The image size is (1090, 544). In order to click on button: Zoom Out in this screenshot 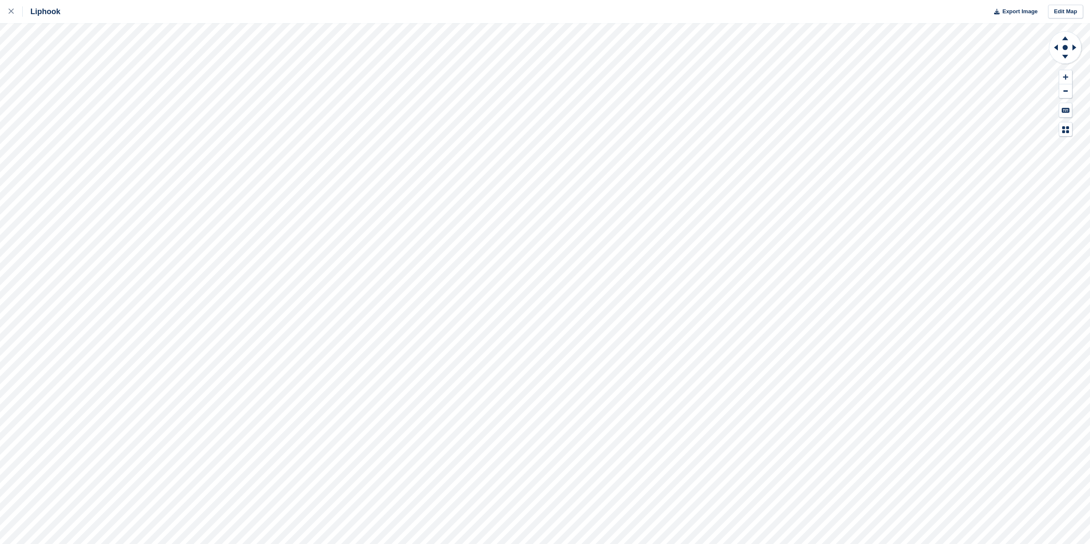, I will do `click(1065, 91)`.